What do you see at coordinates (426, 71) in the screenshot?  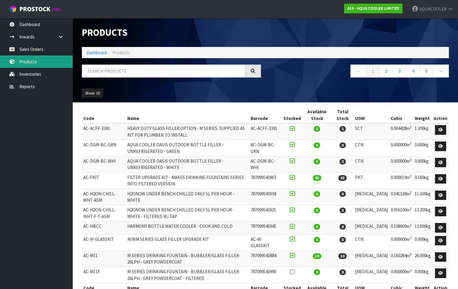 I see `a: 5` at bounding box center [426, 71].